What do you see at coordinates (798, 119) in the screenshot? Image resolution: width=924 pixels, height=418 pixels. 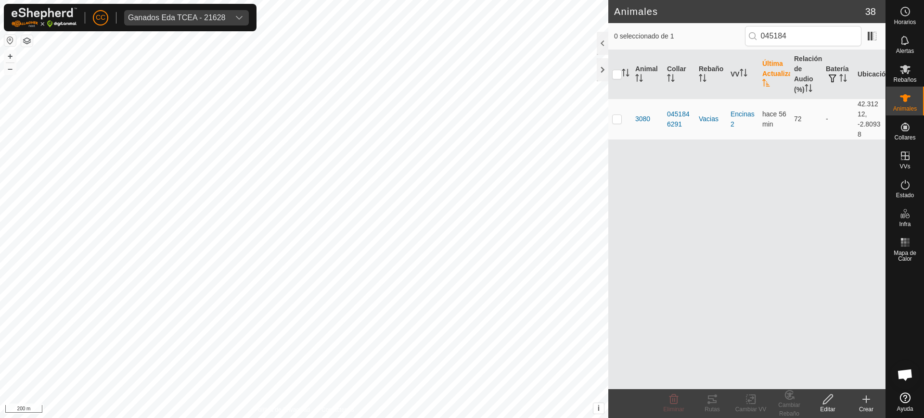 I see `span: 72` at bounding box center [798, 119].